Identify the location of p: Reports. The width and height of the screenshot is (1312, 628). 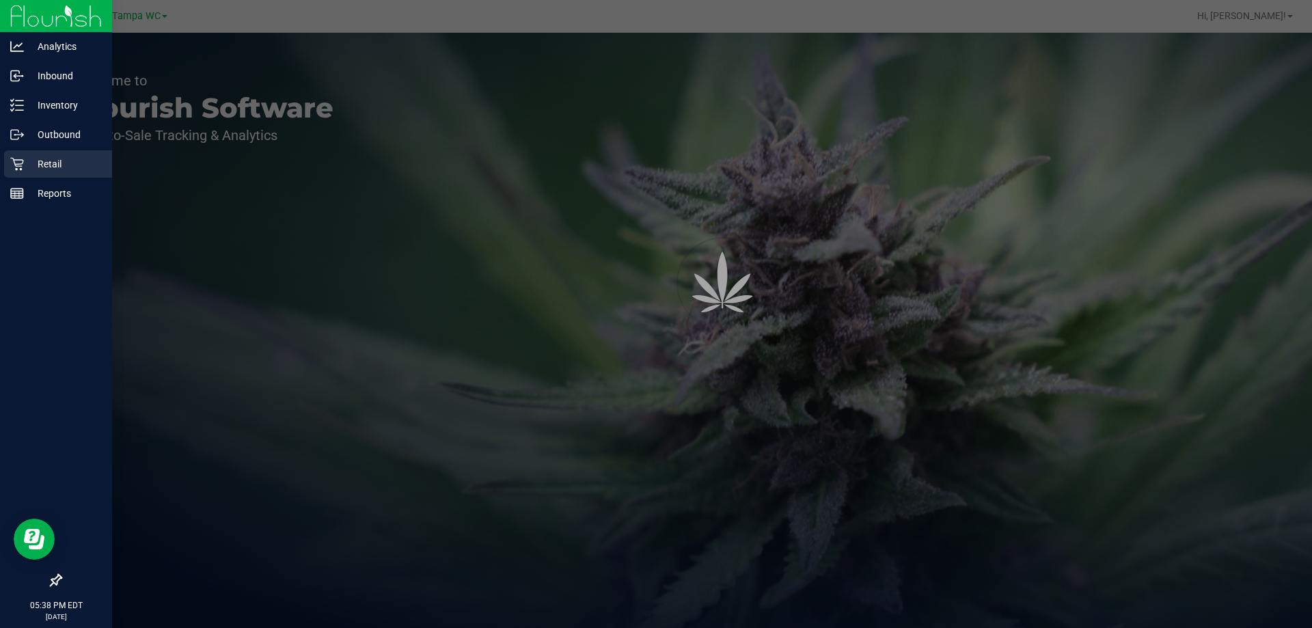
(65, 193).